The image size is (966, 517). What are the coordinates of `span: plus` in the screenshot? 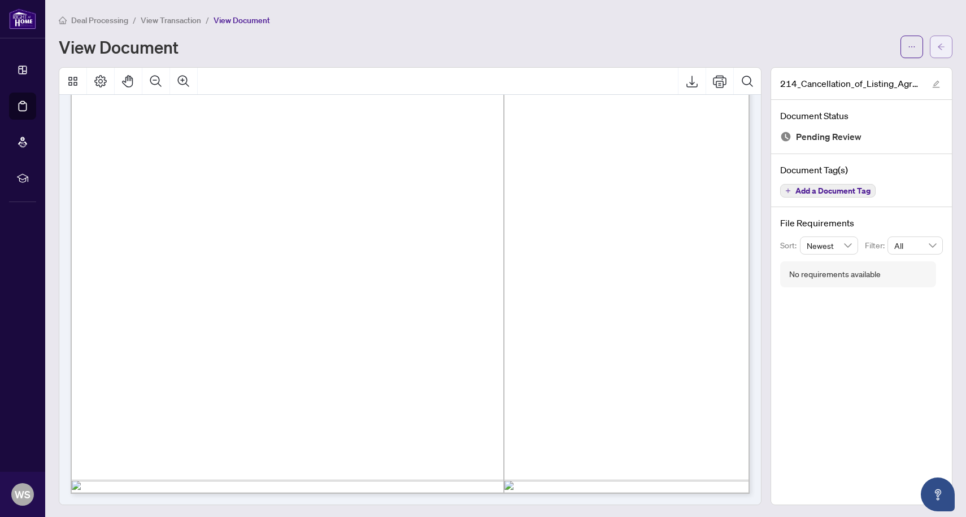 It's located at (788, 191).